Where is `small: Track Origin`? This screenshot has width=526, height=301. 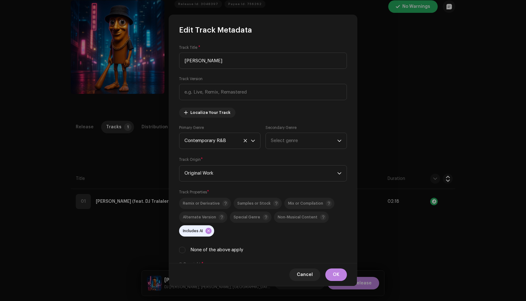
small: Track Origin is located at coordinates (190, 160).